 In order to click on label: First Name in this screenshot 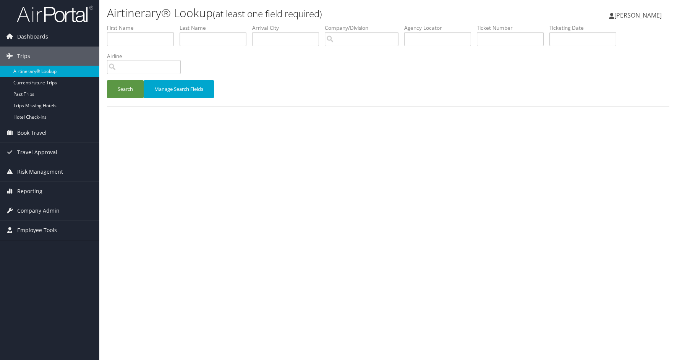, I will do `click(143, 28)`.